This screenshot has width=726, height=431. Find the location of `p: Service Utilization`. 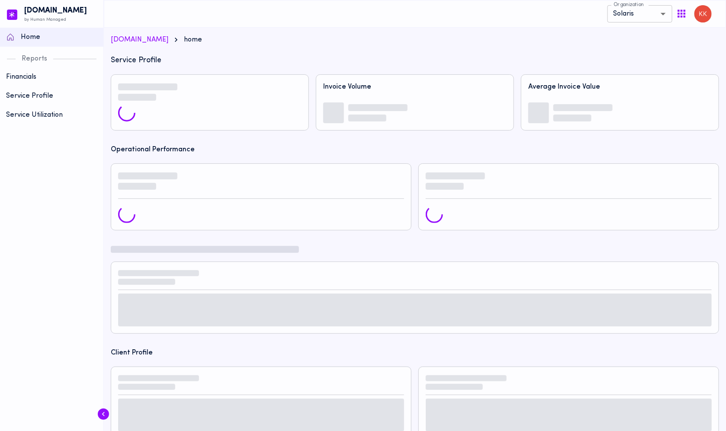

p: Service Utilization is located at coordinates (51, 115).